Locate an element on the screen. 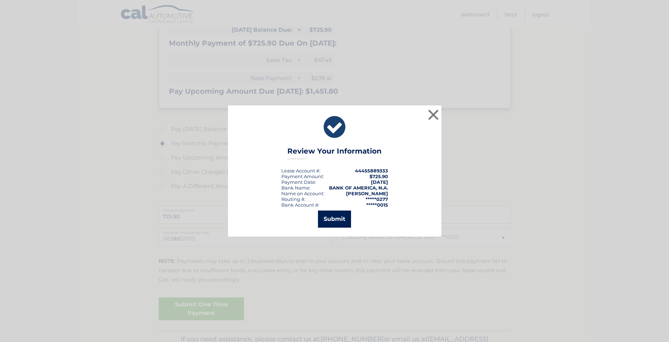  button: Submit is located at coordinates (334, 219).